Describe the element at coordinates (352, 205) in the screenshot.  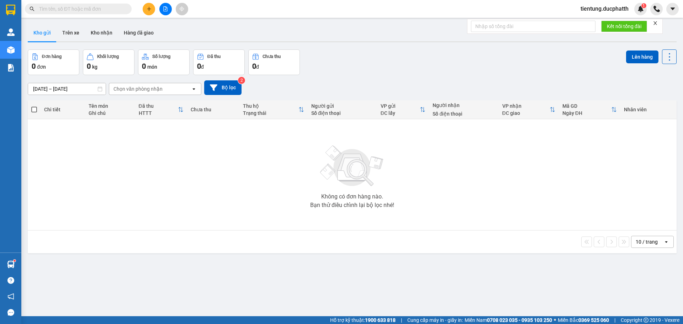
I see `div: Bạn thử điều chỉnh lại bộ lọc nhé!` at that location.